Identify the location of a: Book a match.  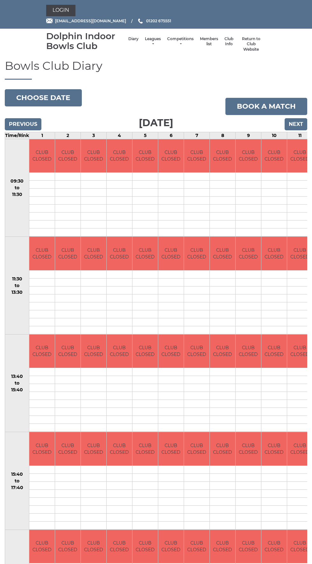
(267, 106).